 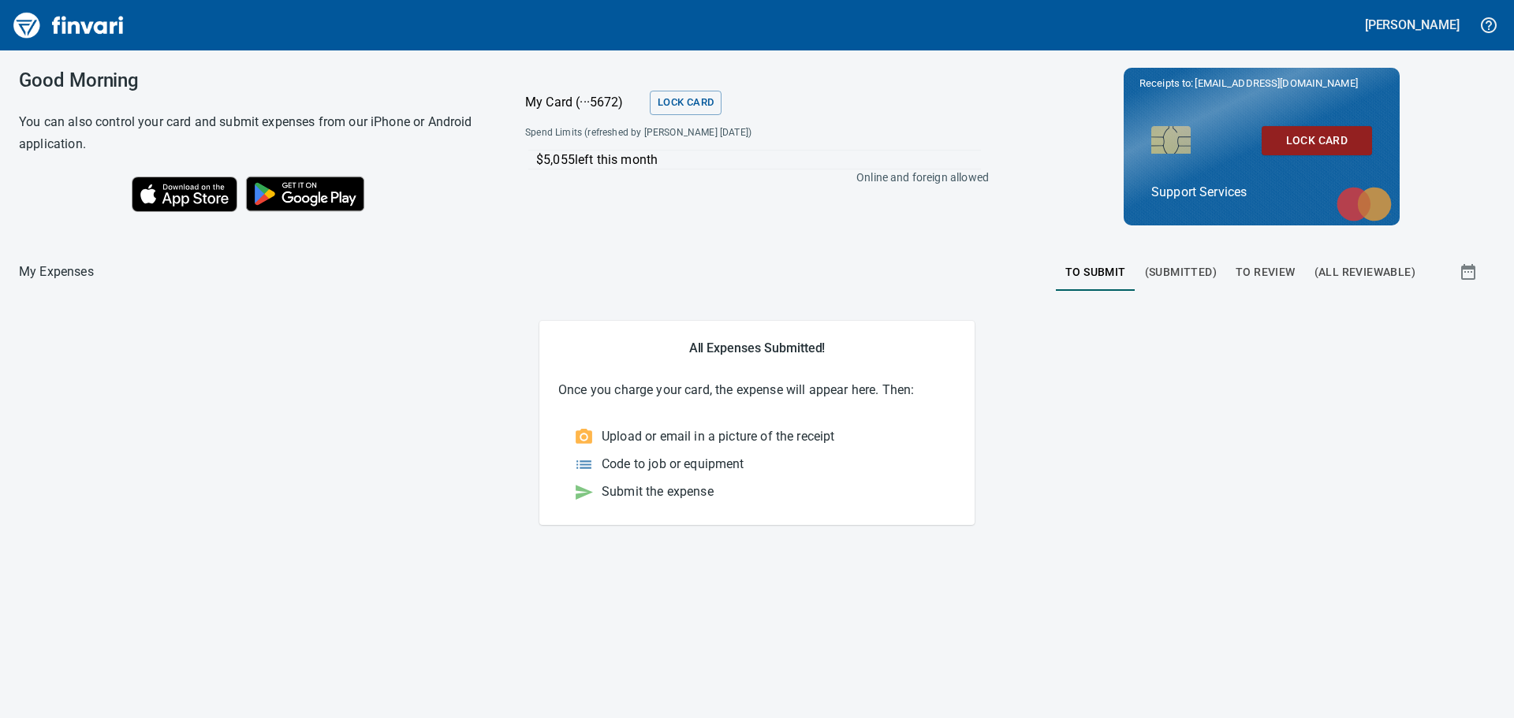 What do you see at coordinates (1262, 84) in the screenshot?
I see `p: Receipts to:` at bounding box center [1262, 84].